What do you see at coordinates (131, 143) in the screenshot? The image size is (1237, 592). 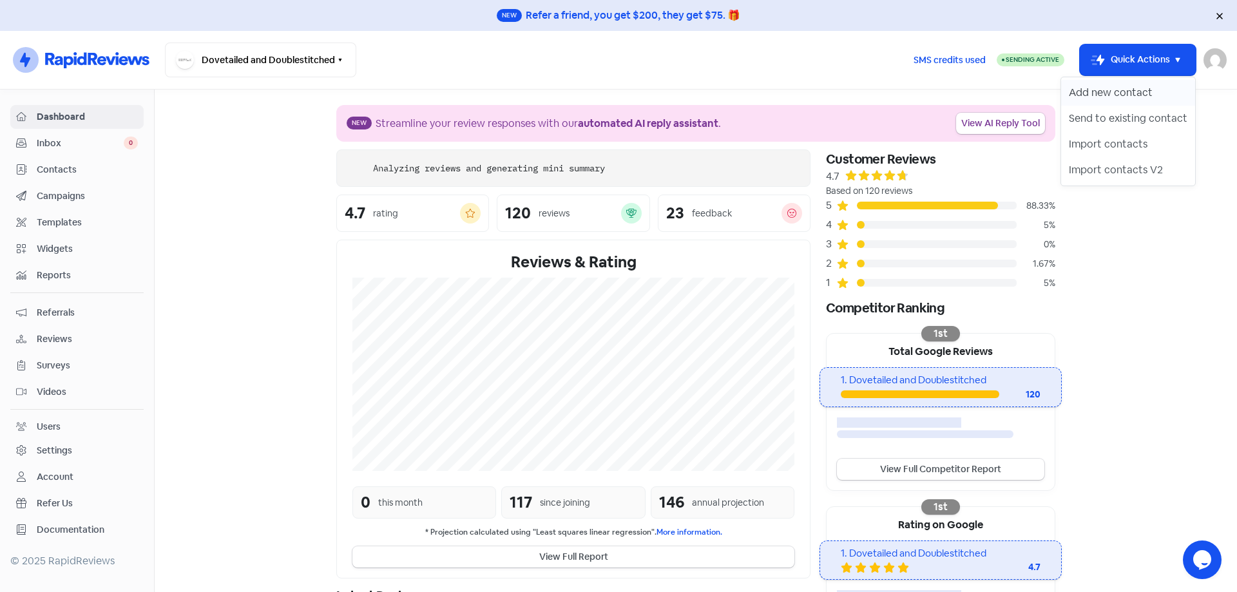 I see `span: 0` at bounding box center [131, 143].